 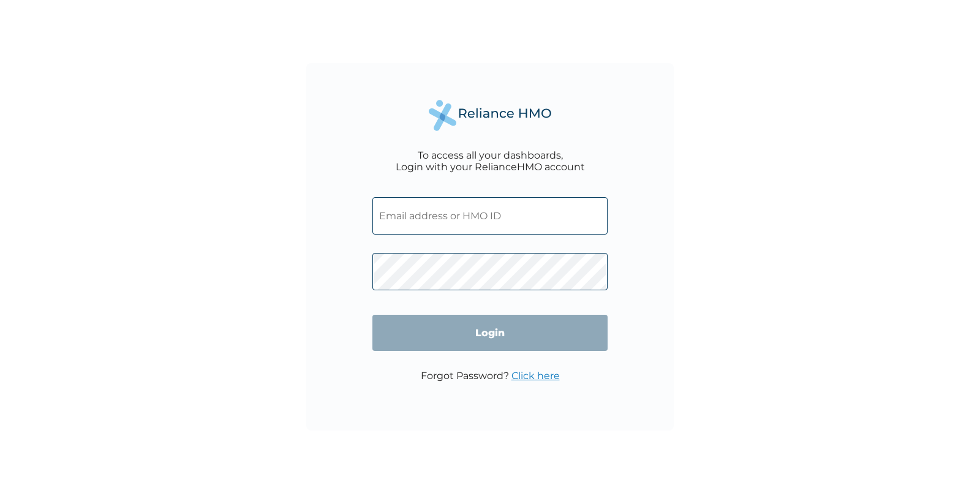 I want to click on p: Forgot Password?, so click(x=490, y=375).